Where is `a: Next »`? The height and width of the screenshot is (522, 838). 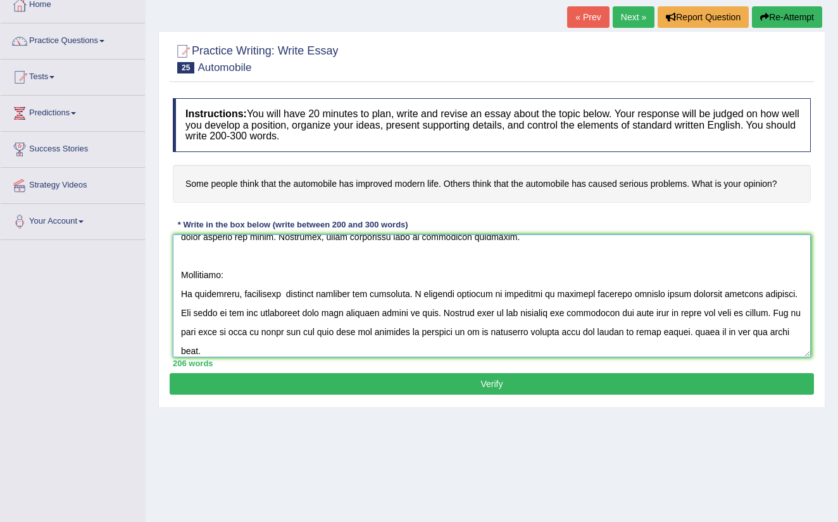
a: Next » is located at coordinates (634, 17).